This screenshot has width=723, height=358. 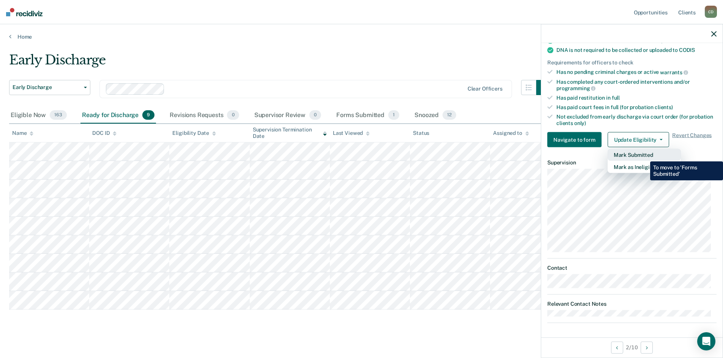 What do you see at coordinates (636, 98) in the screenshot?
I see `div: Has paid restitution in` at bounding box center [636, 98].